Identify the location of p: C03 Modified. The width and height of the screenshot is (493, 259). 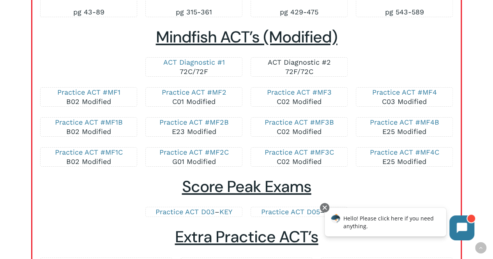
(404, 97).